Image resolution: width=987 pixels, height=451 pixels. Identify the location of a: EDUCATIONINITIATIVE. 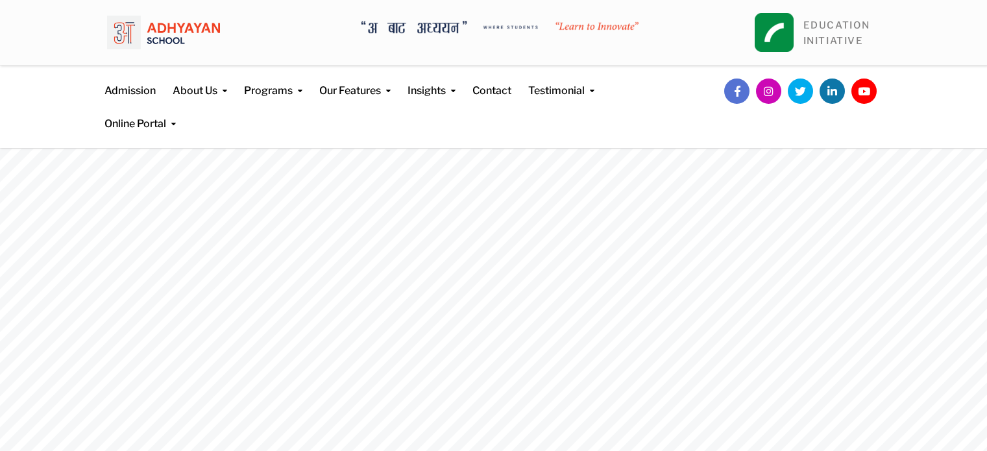
(836, 33).